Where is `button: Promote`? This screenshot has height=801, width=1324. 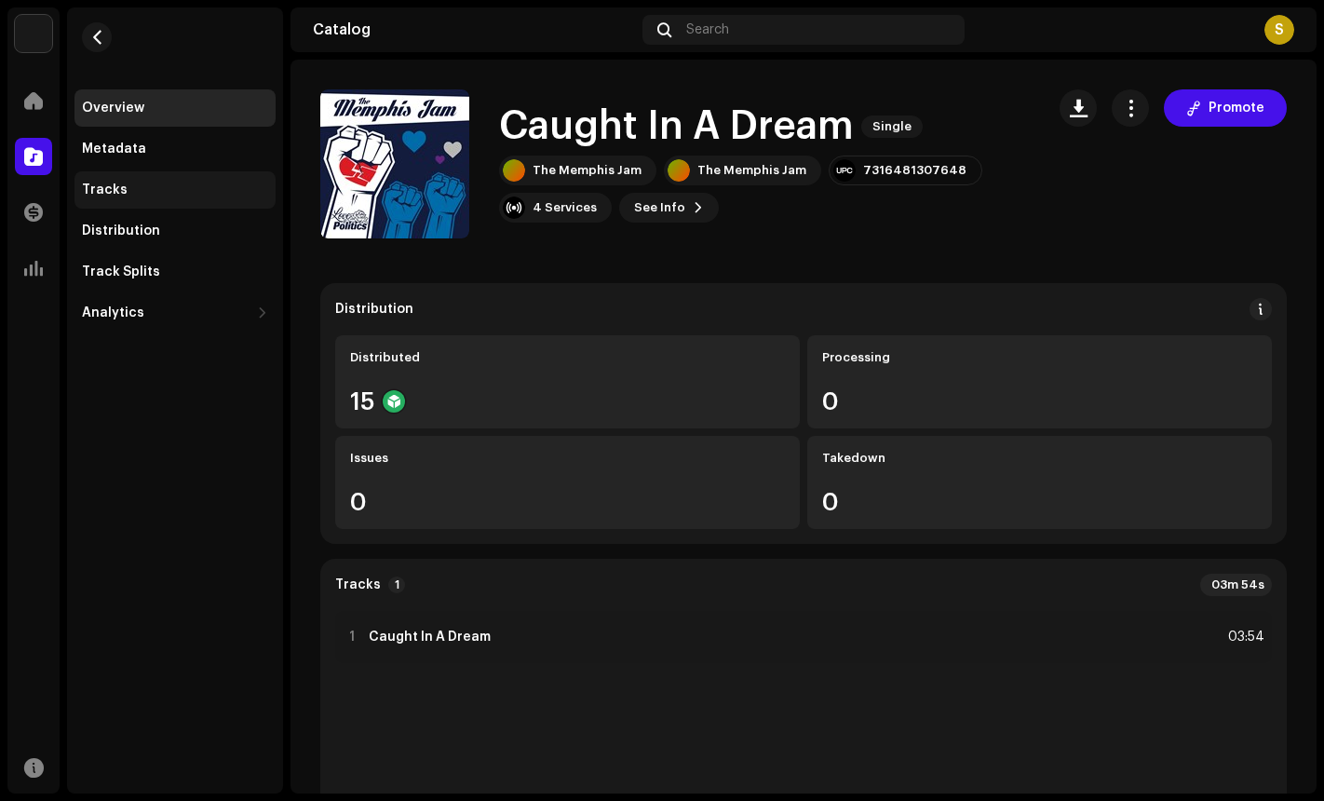 button: Promote is located at coordinates (1225, 108).